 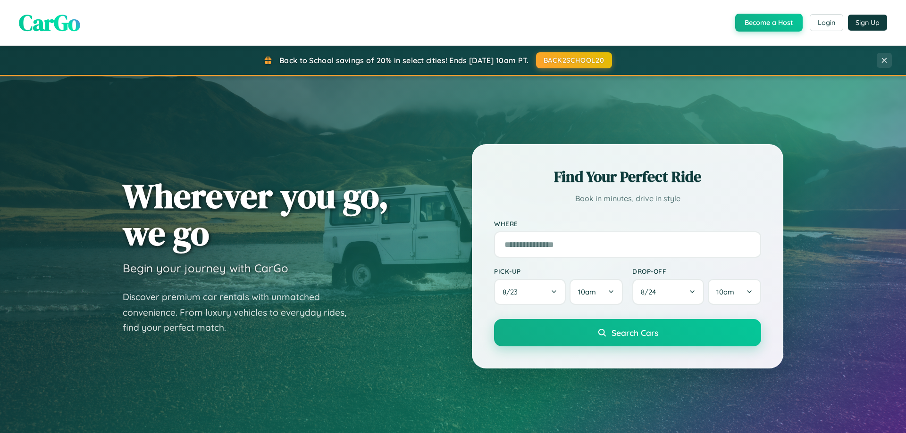 I want to click on p: Discover premium car rentals with unmatched convenience. From luxury vehicles to everyday rides, ..., so click(x=241, y=313).